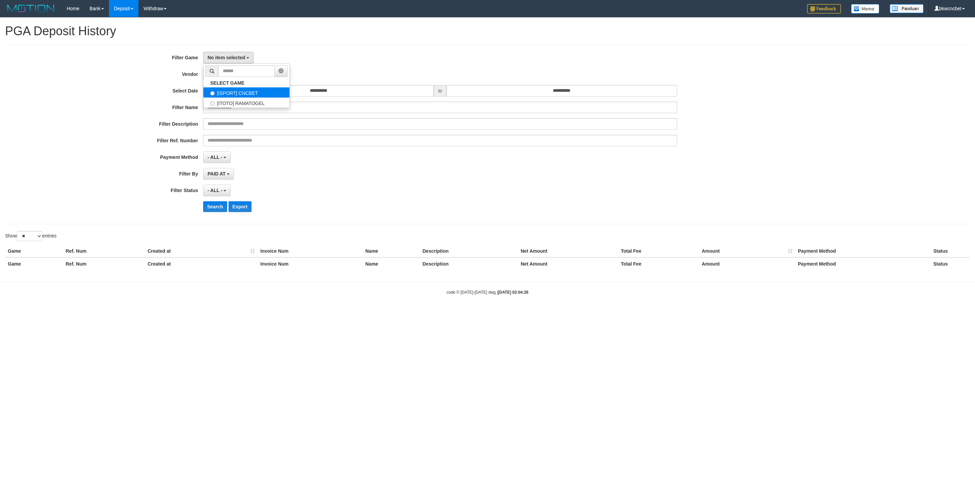 This screenshot has width=975, height=480. Describe the element at coordinates (240, 206) in the screenshot. I see `button: Export` at that location.